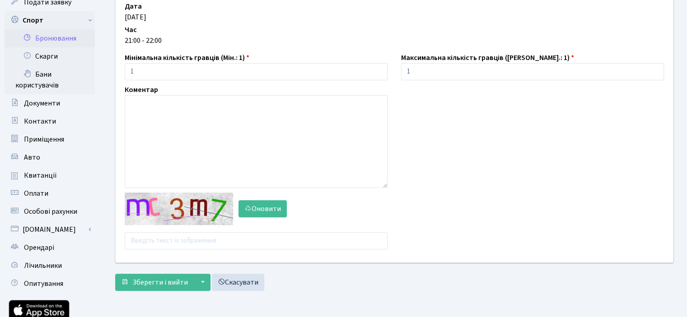 This screenshot has width=687, height=317. Describe the element at coordinates (187, 58) in the screenshot. I see `label: Мінімальна кількість гравців (Мін.: 1)` at that location.